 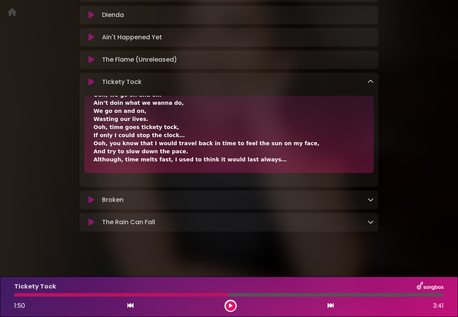 What do you see at coordinates (129, 222) in the screenshot?
I see `p: The Rain Can Fall` at bounding box center [129, 222].